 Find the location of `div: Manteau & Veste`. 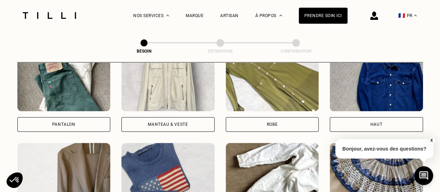

div: Manteau & Veste is located at coordinates (168, 124).